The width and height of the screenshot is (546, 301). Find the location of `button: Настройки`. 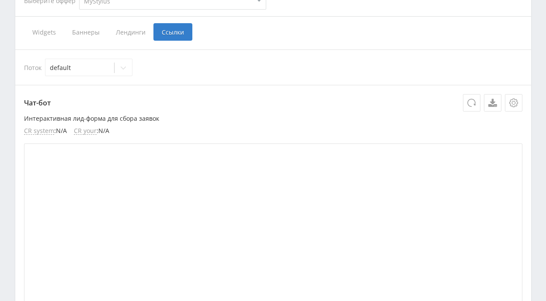

button: Настройки is located at coordinates (513, 103).